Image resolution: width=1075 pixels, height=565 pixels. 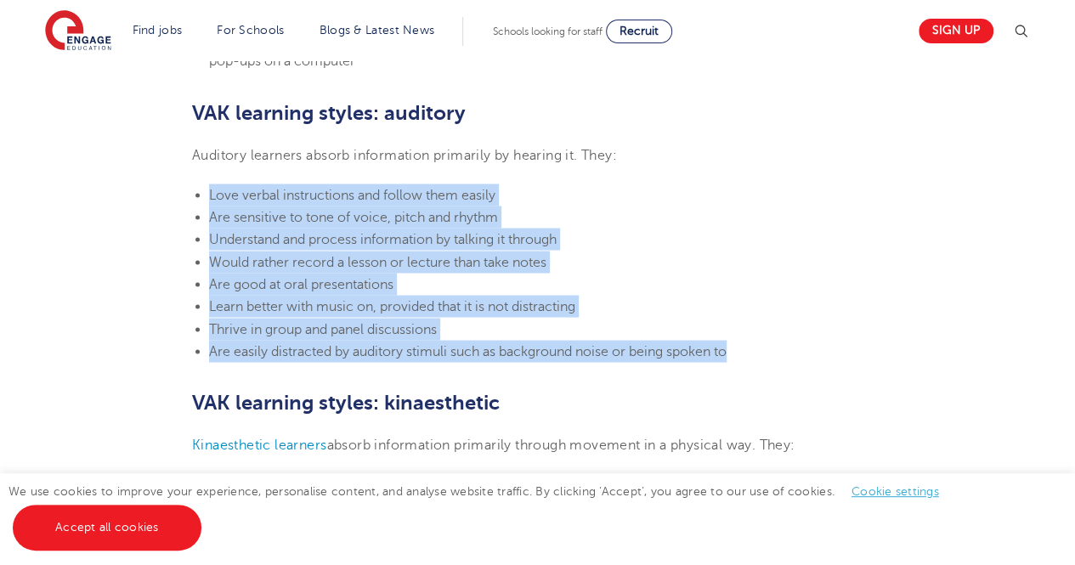 What do you see at coordinates (346, 402) in the screenshot?
I see `b: VAK learning styles: kinaesthetic` at bounding box center [346, 402].